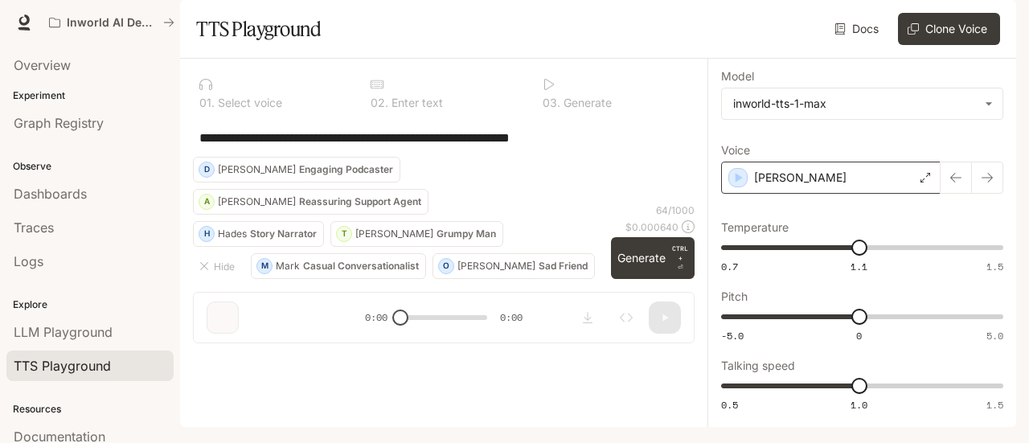 This screenshot has height=443, width=1029. Describe the element at coordinates (858, 404) in the screenshot. I see `span: 1.0` at that location.